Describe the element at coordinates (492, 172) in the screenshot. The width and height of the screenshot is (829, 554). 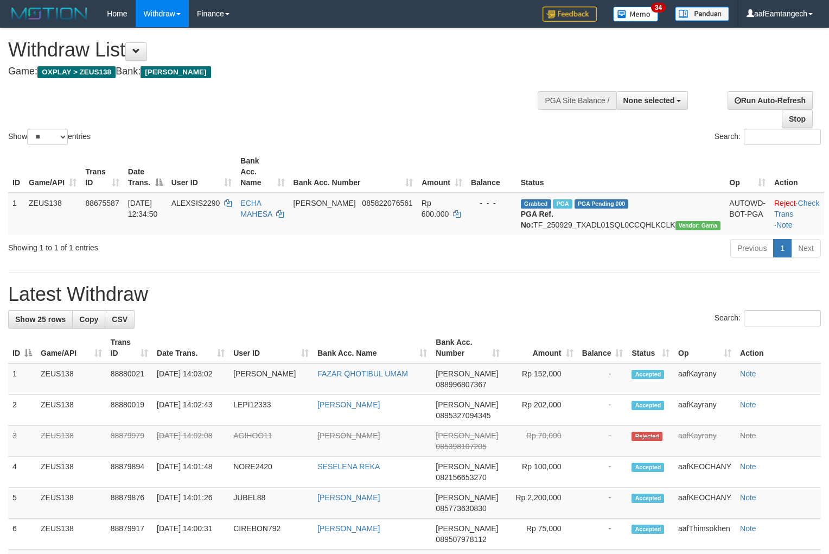
I see `th: Balance` at that location.